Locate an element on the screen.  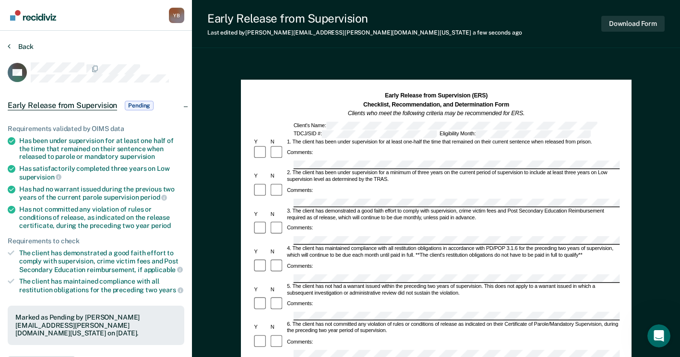
div: The client has demonstrated a good faith effort to comply with supervision, crime victim fees and... is located at coordinates (102, 261).